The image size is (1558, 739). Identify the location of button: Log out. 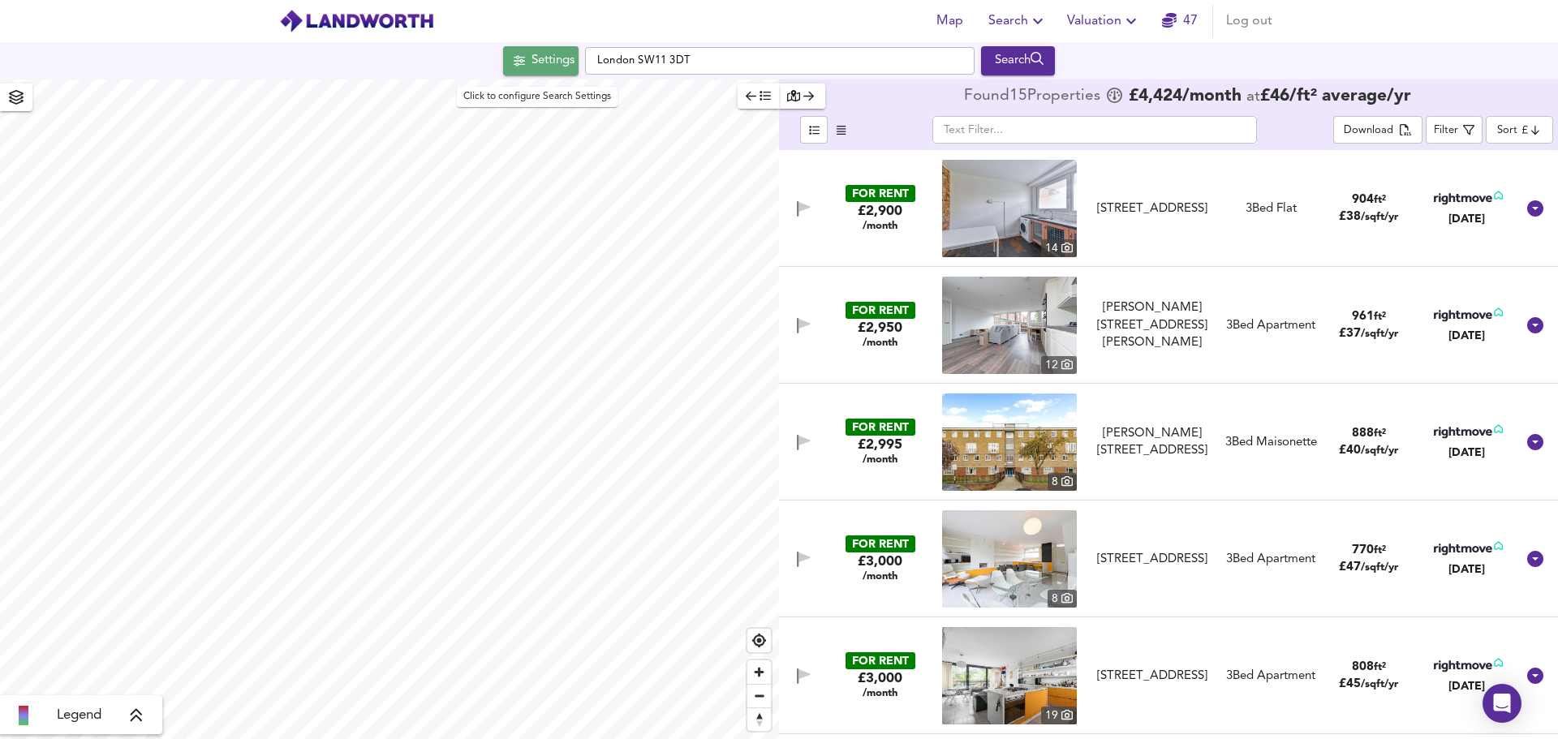
(1249, 21).